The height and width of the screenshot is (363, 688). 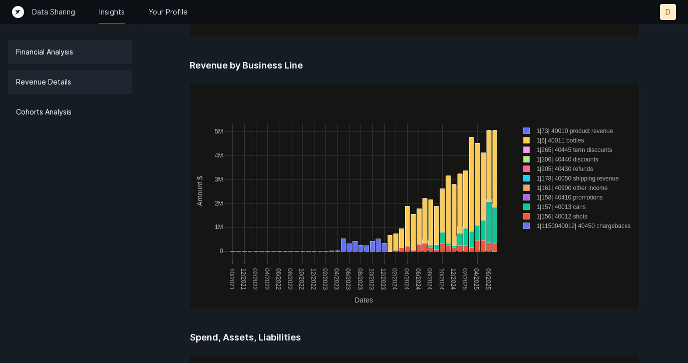 I want to click on a: Data Sharing, so click(x=54, y=12).